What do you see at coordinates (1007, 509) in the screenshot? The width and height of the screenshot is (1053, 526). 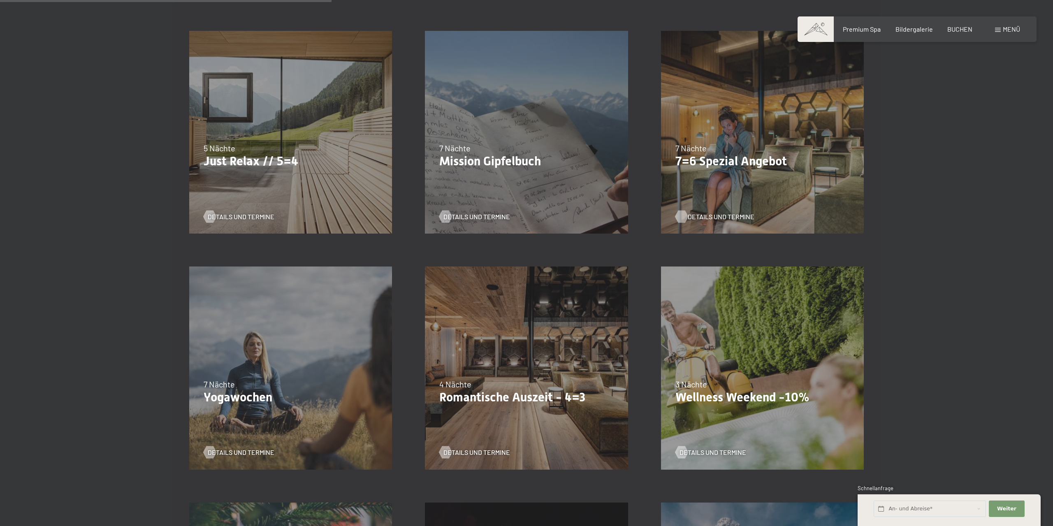 I see `button: Weiter` at bounding box center [1007, 509].